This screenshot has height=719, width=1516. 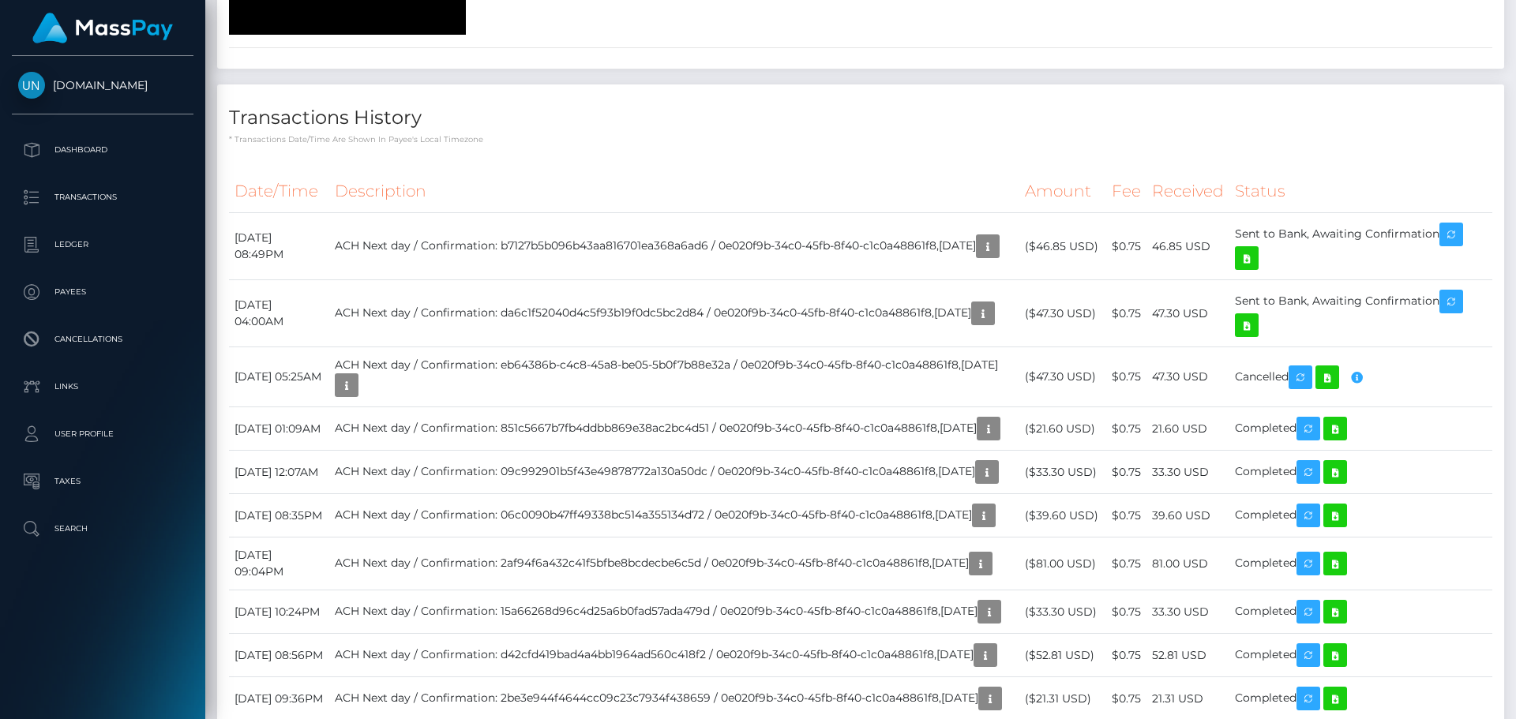 What do you see at coordinates (861, 139) in the screenshot?
I see `p: * Transactions date/time are shown in payee's local timezone` at bounding box center [861, 139].